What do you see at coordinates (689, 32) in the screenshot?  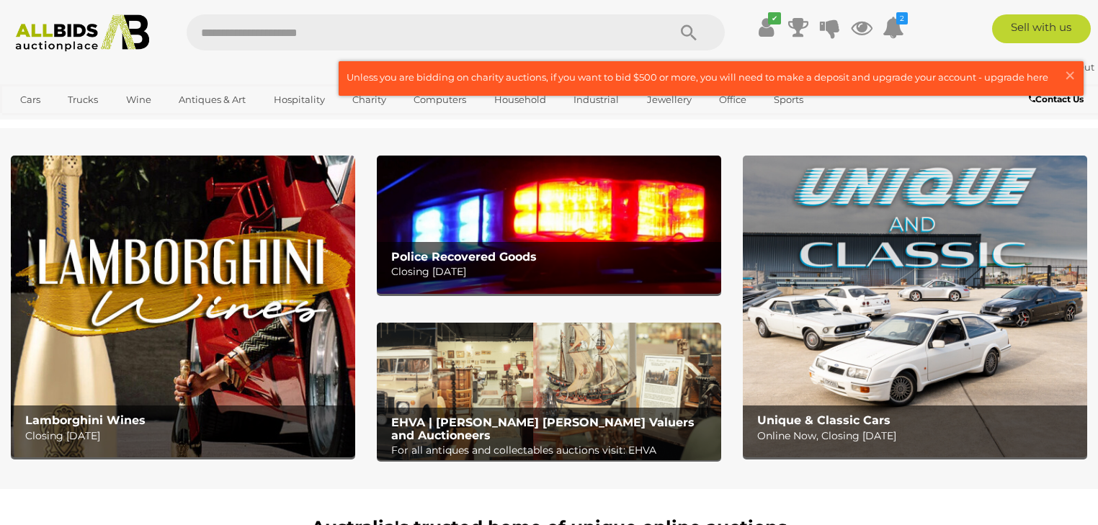 I see `button: Search` at bounding box center [689, 32].